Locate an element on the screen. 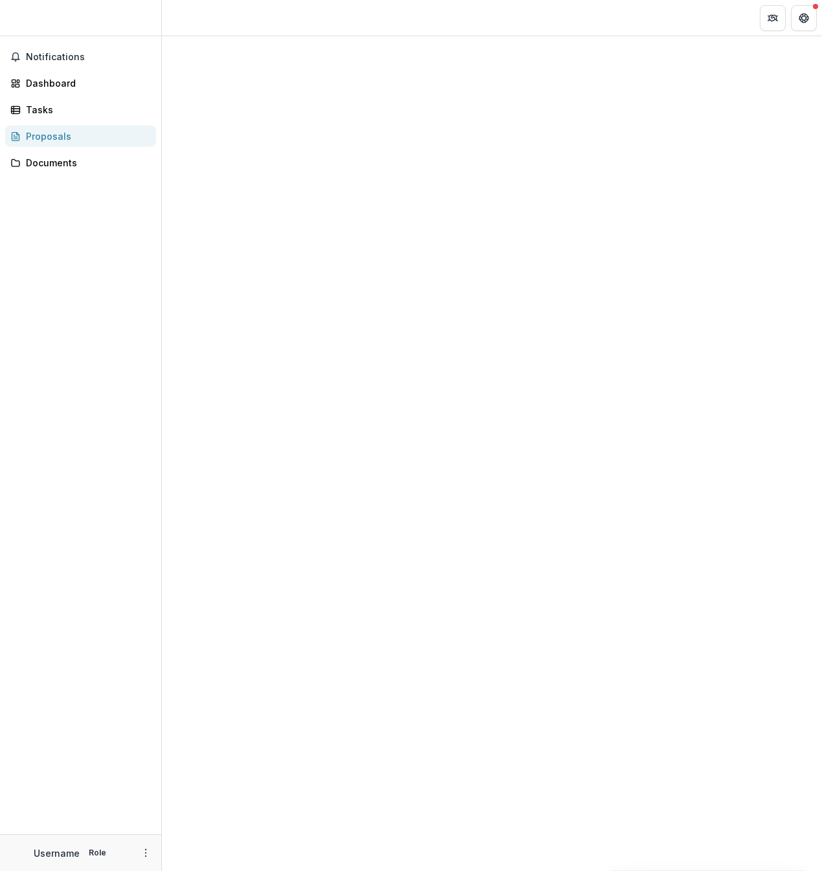 This screenshot has height=871, width=822. button: Get Help is located at coordinates (803, 18).